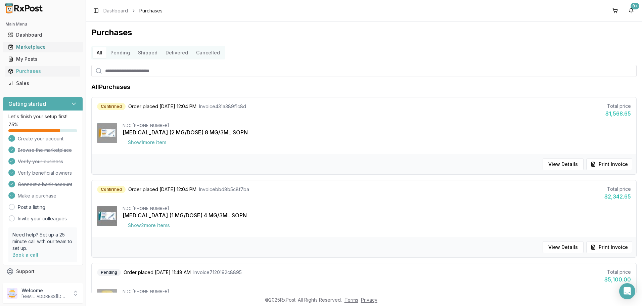 The image size is (642, 306). What do you see at coordinates (13, 125) in the screenshot?
I see `span: 75 %` at bounding box center [13, 125].